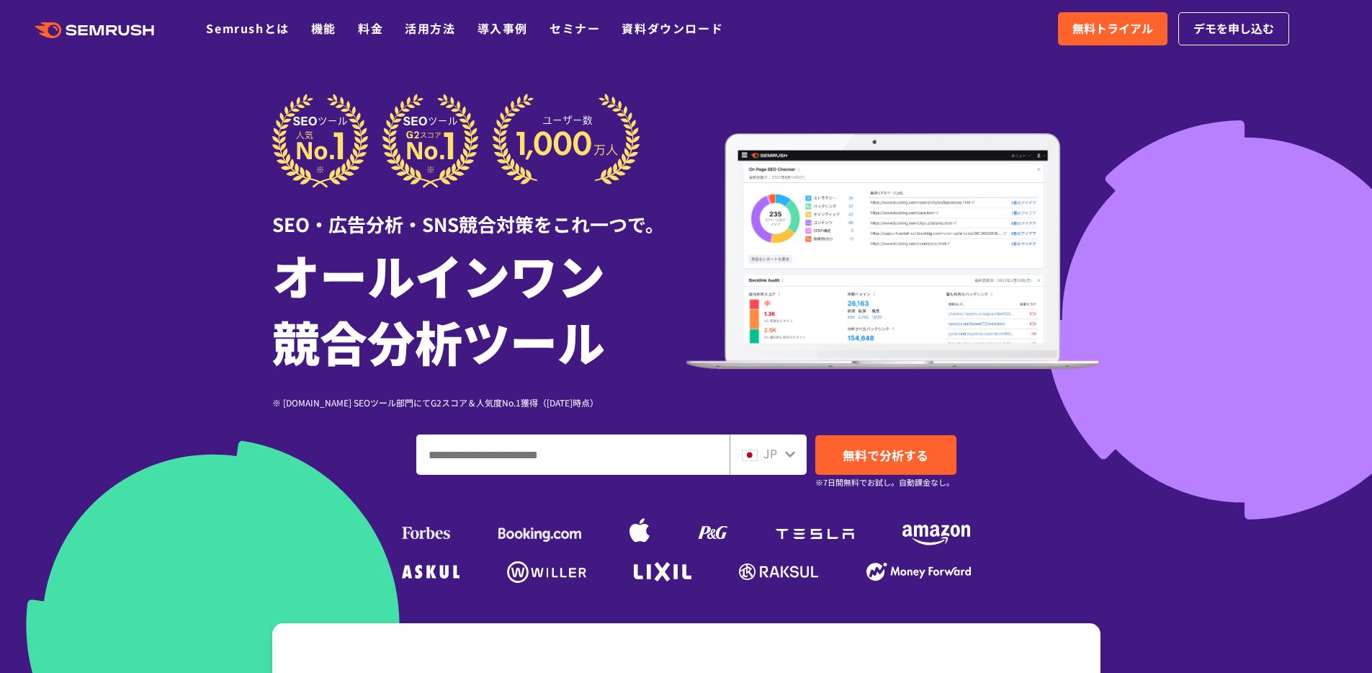  Describe the element at coordinates (503, 28) in the screenshot. I see `a: 導入事例` at that location.